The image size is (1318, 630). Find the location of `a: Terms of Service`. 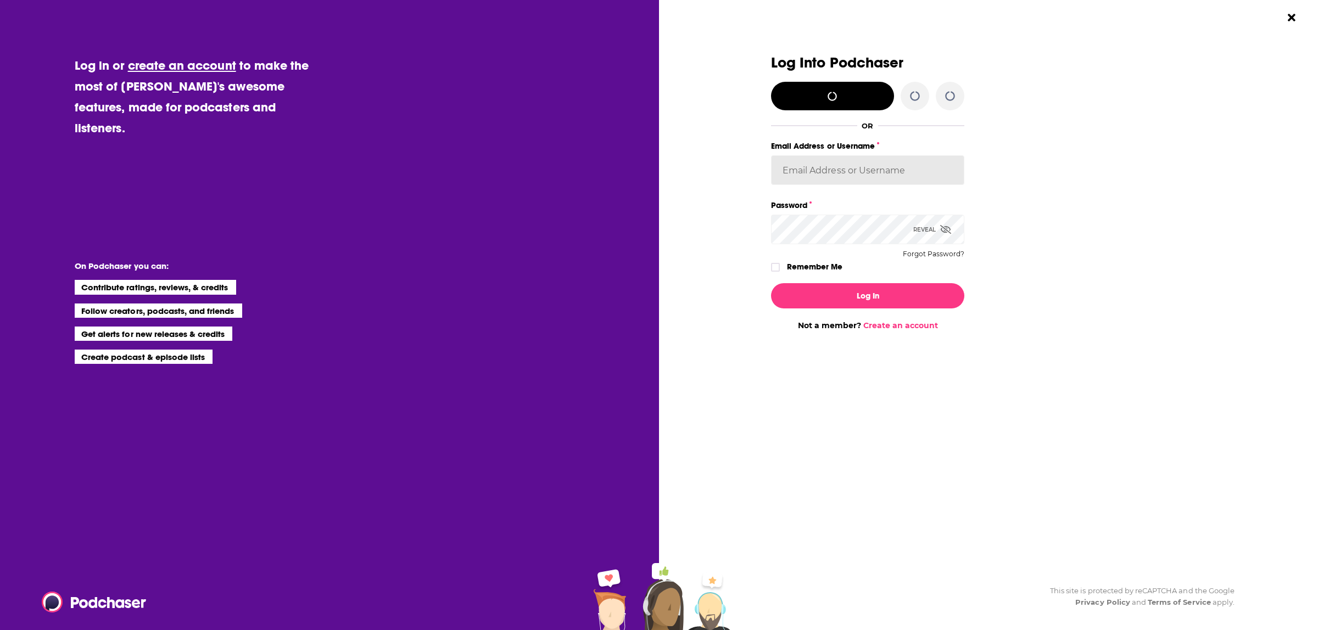

a: Terms of Service is located at coordinates (1179, 602).